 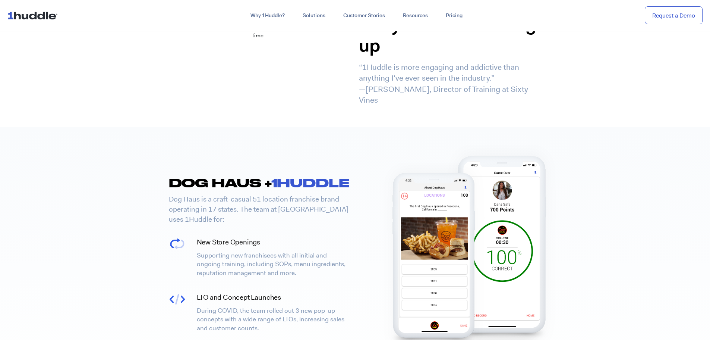 What do you see at coordinates (452, 84) in the screenshot?
I see `p: “1Huddle is more engaging and addictive than anything I've ever seen in the industry.” —[PERSON_N...` at bounding box center [452, 84].